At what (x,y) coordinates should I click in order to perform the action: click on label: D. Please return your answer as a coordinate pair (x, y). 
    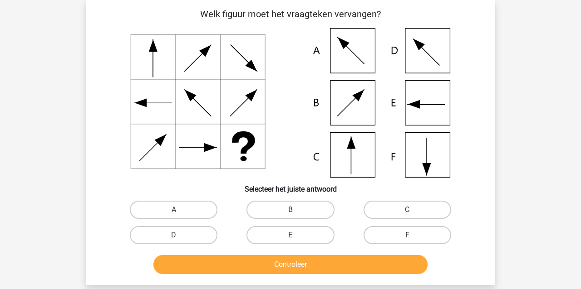
    Looking at the image, I should click on (173, 235).